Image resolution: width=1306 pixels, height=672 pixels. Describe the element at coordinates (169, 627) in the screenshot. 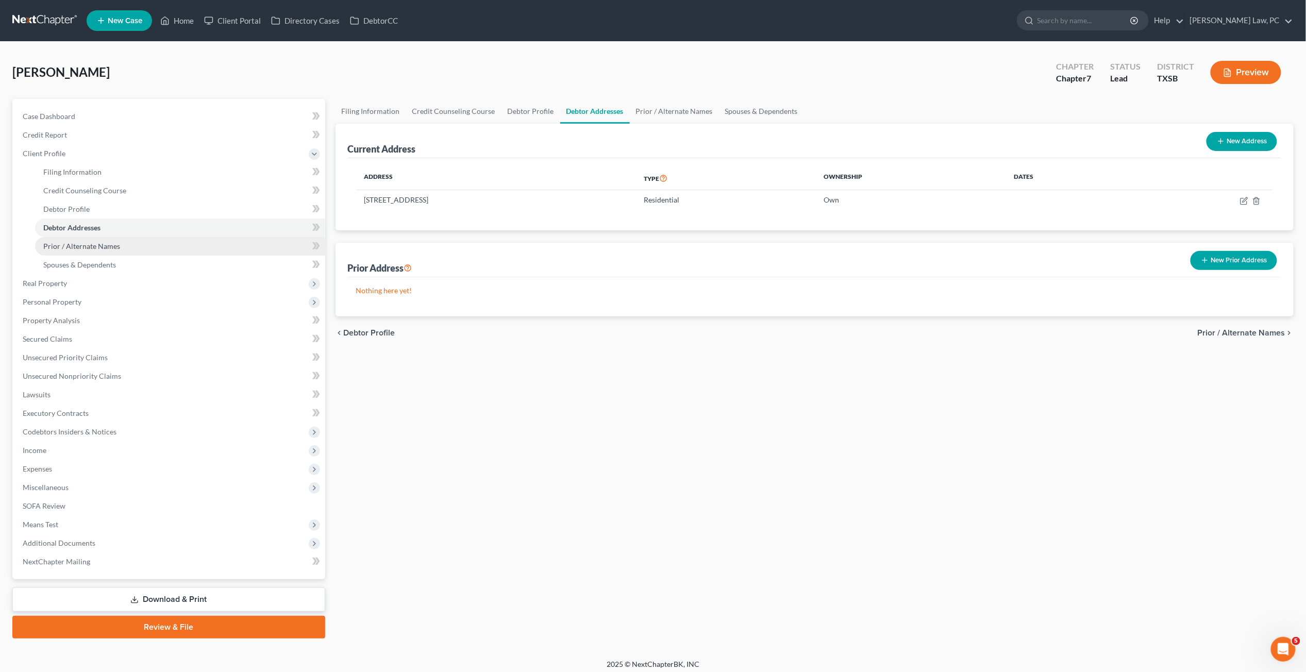

I see `a: Review & File` at that location.